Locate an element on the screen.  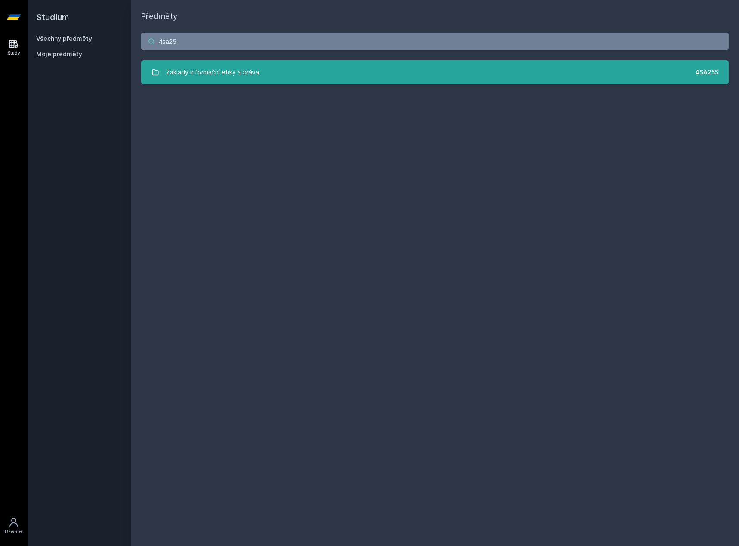
a: Study is located at coordinates (14, 47).